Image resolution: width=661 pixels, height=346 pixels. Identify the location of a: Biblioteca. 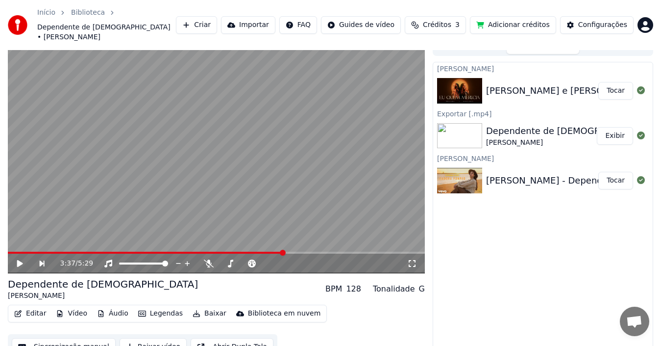
(88, 13).